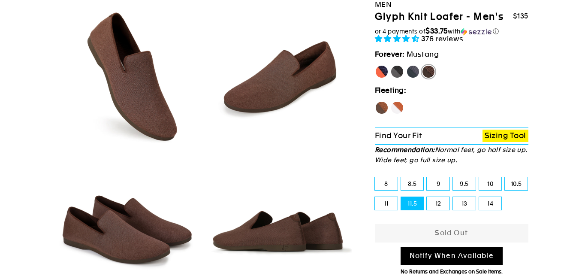  Describe the element at coordinates (412, 203) in the screenshot. I see `label: 11.5` at that location.